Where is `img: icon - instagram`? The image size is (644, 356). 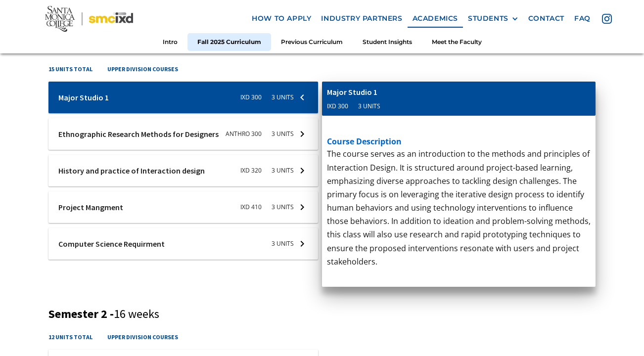 img: icon - instagram is located at coordinates (607, 19).